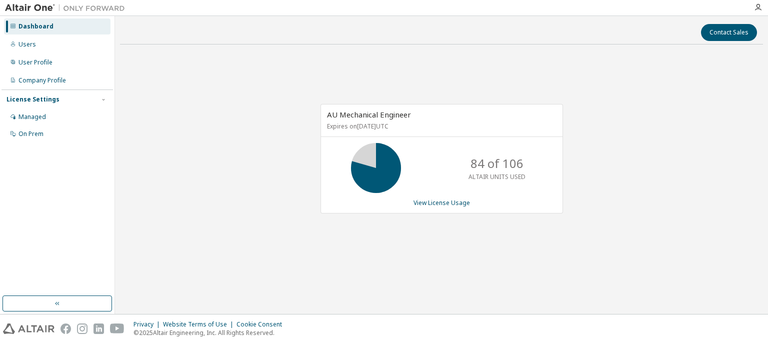  Describe the element at coordinates (262, 325) in the screenshot. I see `div: Cookie Consent` at that location.